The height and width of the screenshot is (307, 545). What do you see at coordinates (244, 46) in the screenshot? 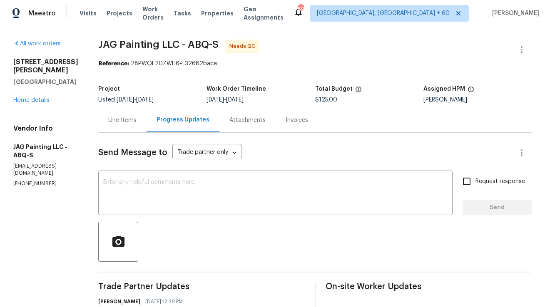
I see `span: Needs QC` at bounding box center [244, 46].